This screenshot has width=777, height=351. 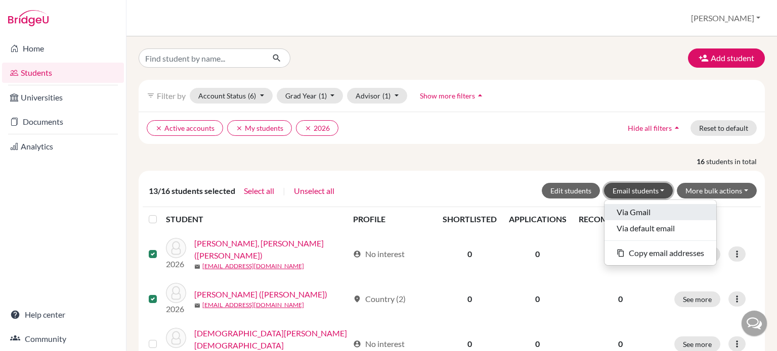 I want to click on button: clearMy students, so click(x=259, y=128).